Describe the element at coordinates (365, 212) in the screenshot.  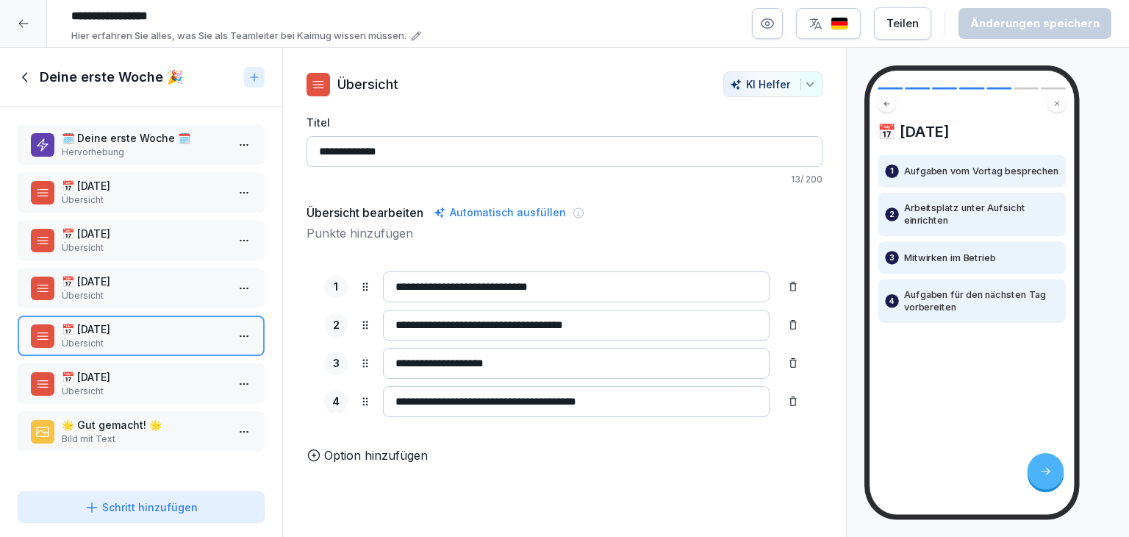
I see `h5: Übersicht bearbeiten` at that location.